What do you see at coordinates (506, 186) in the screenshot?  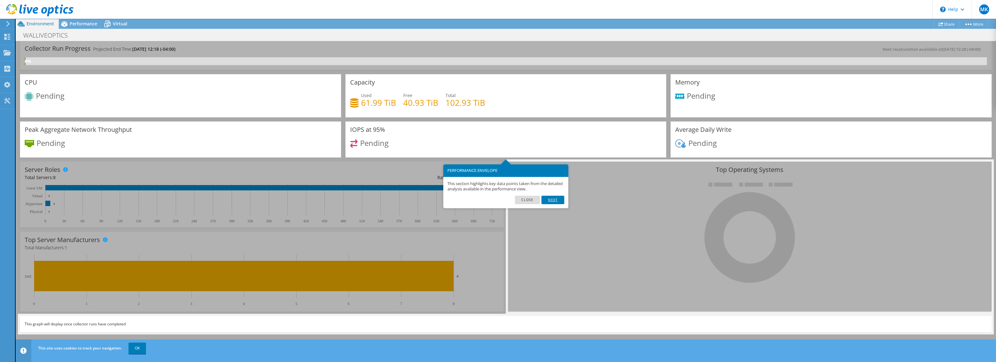 I see `p: This section highlights key data points taken from the detailed analysis available in the perform...` at bounding box center [506, 186].